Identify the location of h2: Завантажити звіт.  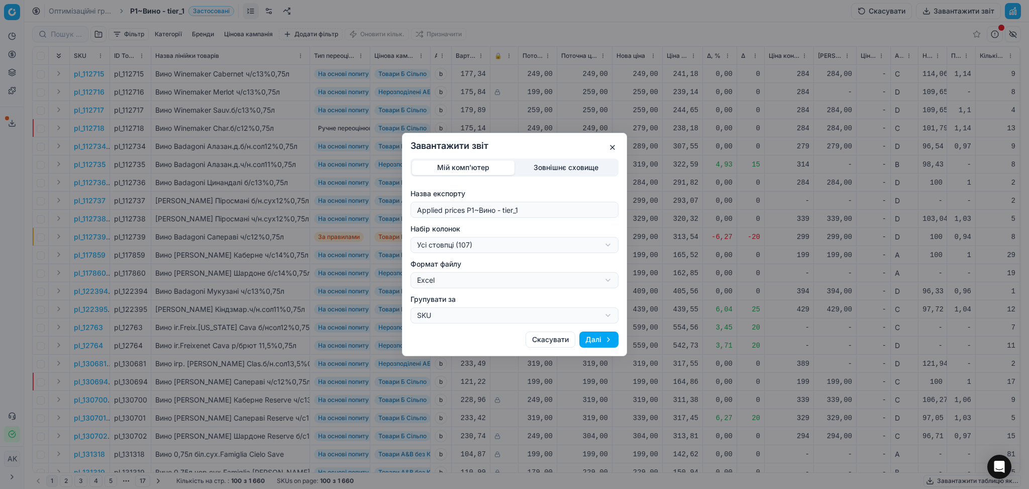
(515, 146).